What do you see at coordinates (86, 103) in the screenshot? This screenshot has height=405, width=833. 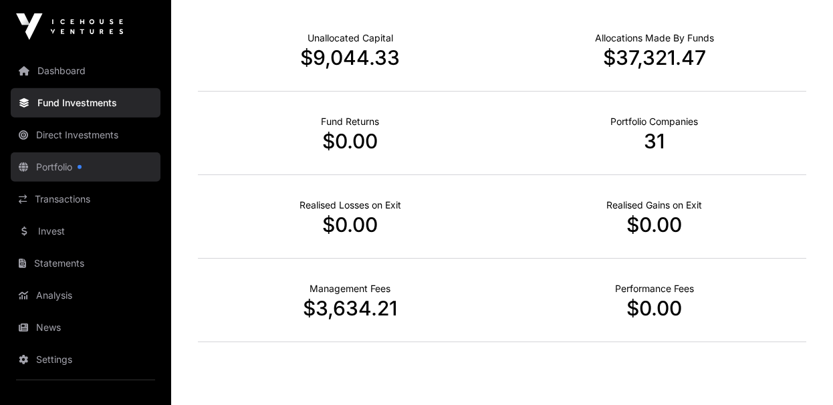 I see `a: Fund Investments` at bounding box center [86, 103].